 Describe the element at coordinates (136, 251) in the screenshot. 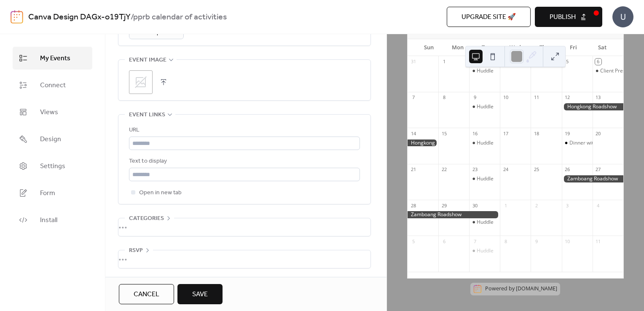

I see `span: RSVP` at that location.